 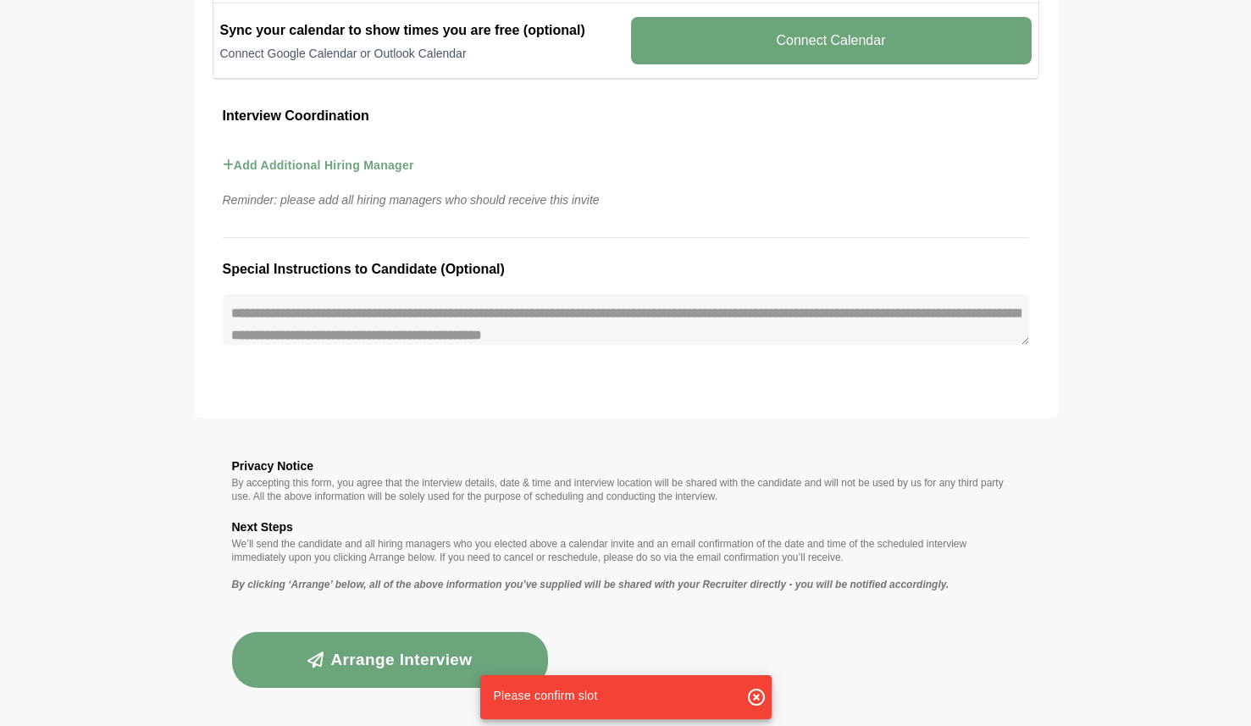 I want to click on span: Please confirm slot, so click(x=546, y=696).